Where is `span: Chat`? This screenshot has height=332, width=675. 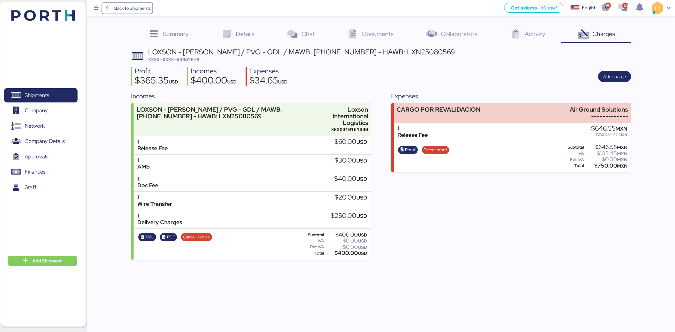 span: Chat is located at coordinates (308, 34).